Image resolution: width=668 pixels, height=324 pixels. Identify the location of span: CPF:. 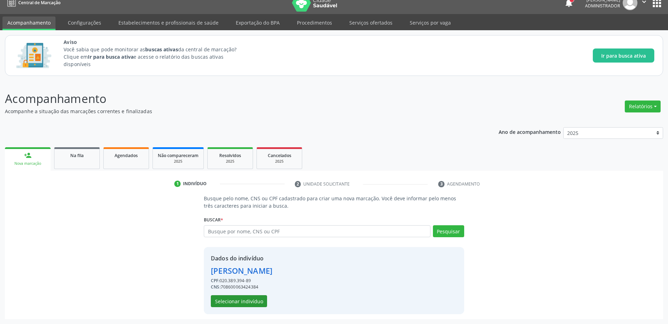
(215, 280).